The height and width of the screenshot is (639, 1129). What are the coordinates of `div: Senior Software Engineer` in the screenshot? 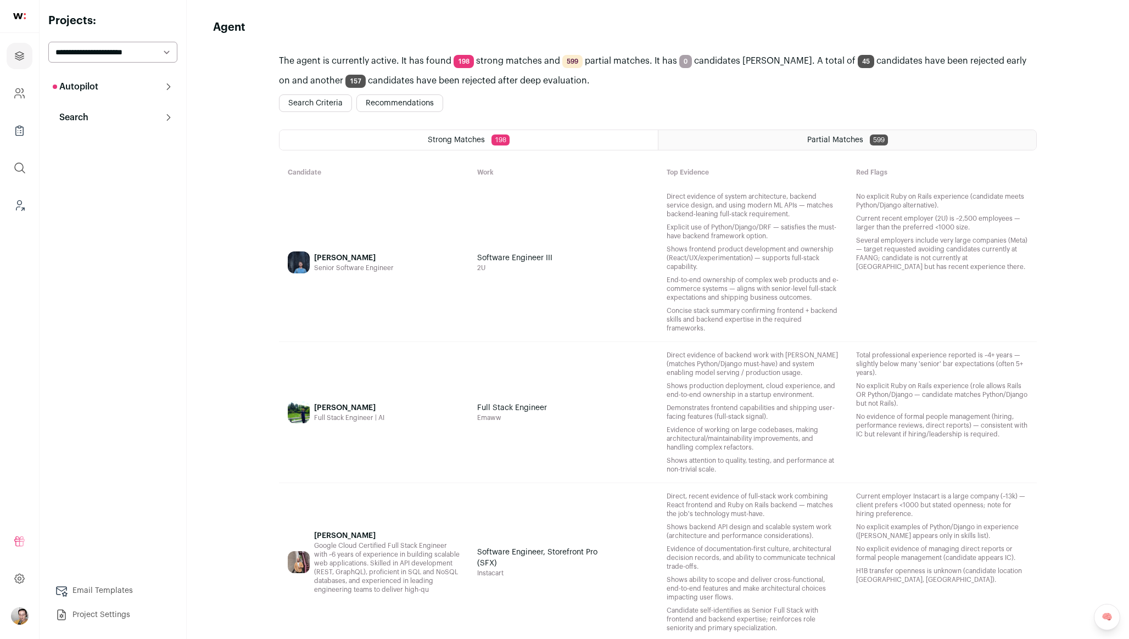 It's located at (354, 268).